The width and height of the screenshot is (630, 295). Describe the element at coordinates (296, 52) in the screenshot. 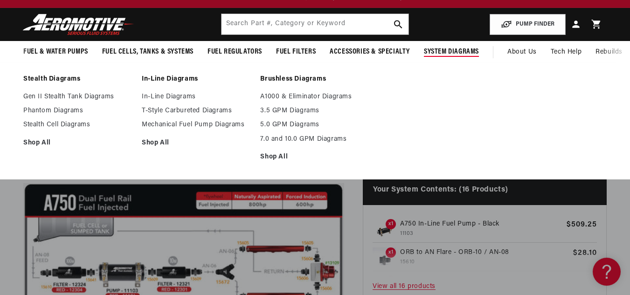

I see `summary: Fuel Filters` at that location.